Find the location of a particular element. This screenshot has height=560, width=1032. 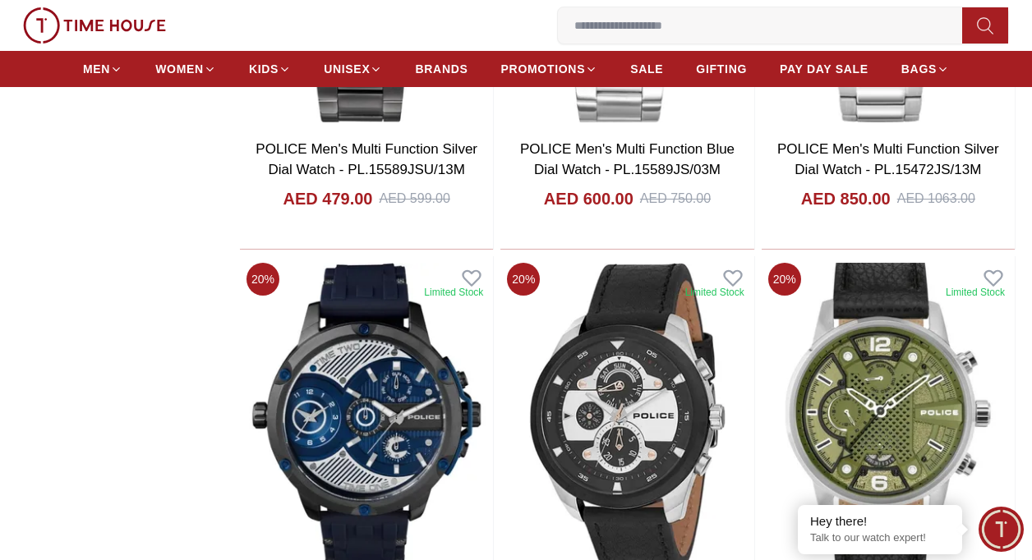

a: SALE is located at coordinates (647, 69).